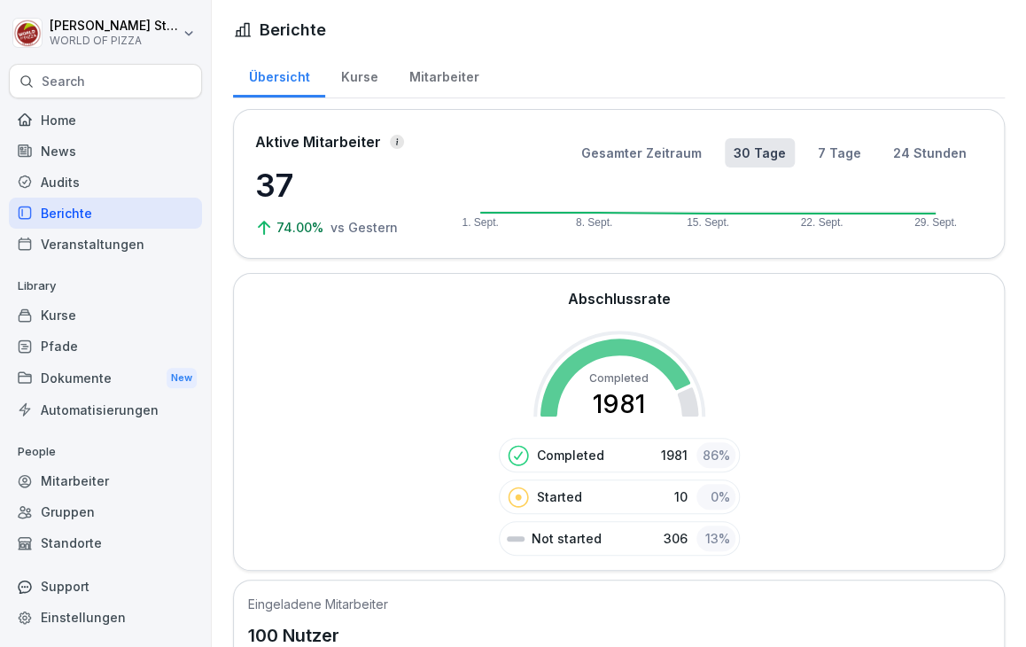  Describe the element at coordinates (105, 244) in the screenshot. I see `a: Veranstaltungen` at that location.